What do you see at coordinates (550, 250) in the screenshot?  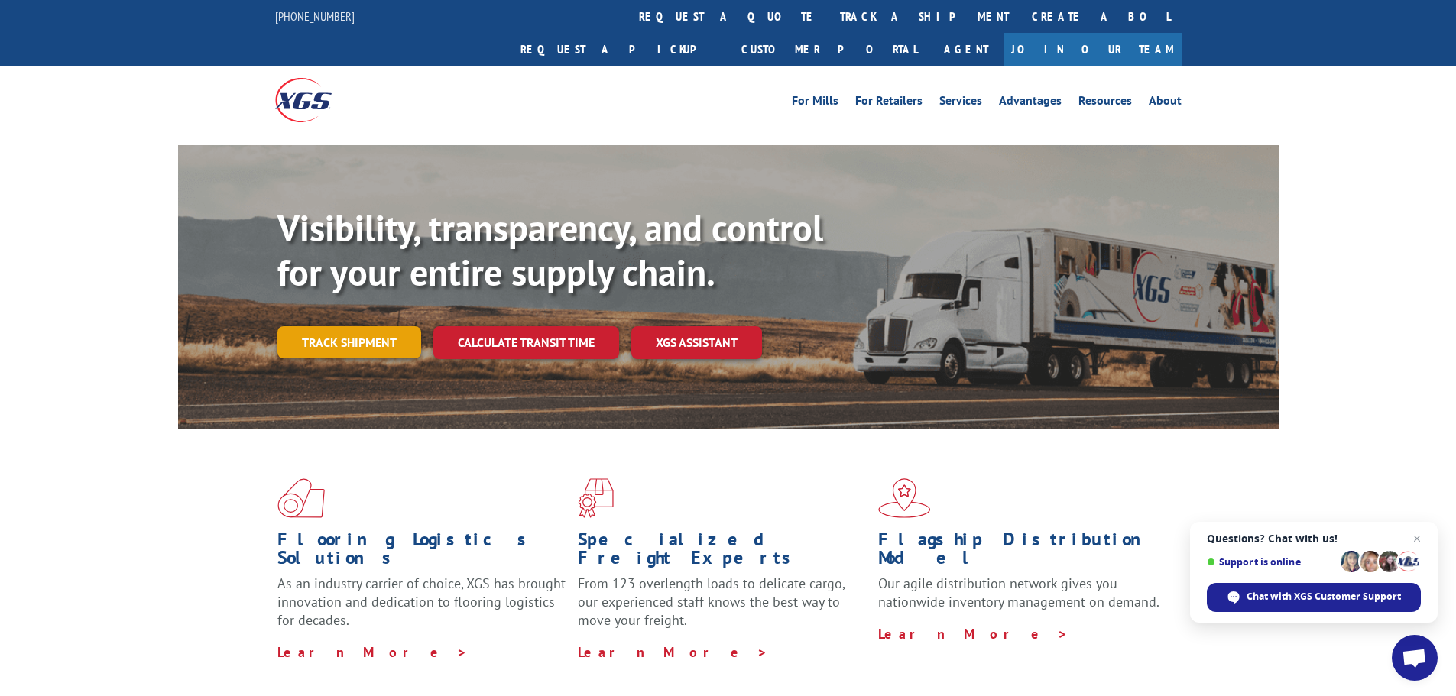 I see `b: Visibility, transparency, and control for your entire supply chain.` at bounding box center [550, 250].